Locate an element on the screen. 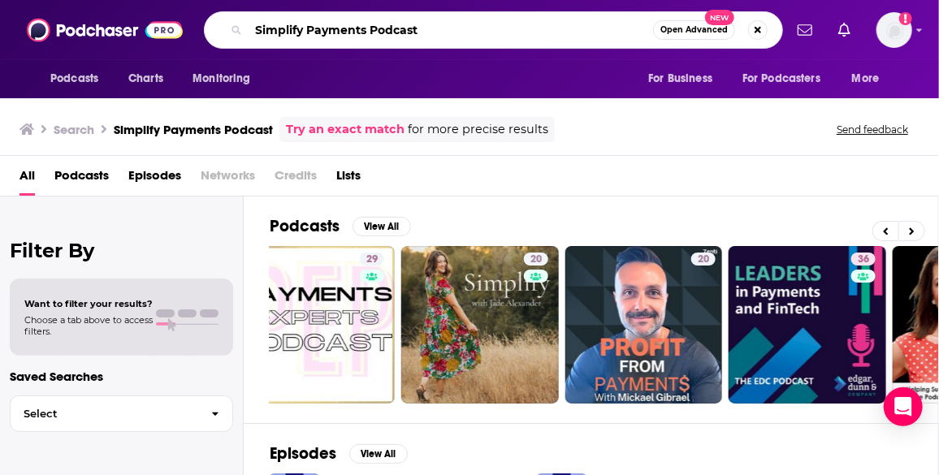 This screenshot has height=475, width=939. span: More is located at coordinates (866, 79).